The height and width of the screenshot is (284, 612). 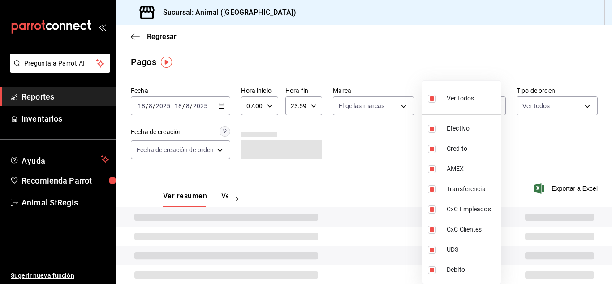 I want to click on span: Efectivo, so click(x=472, y=128).